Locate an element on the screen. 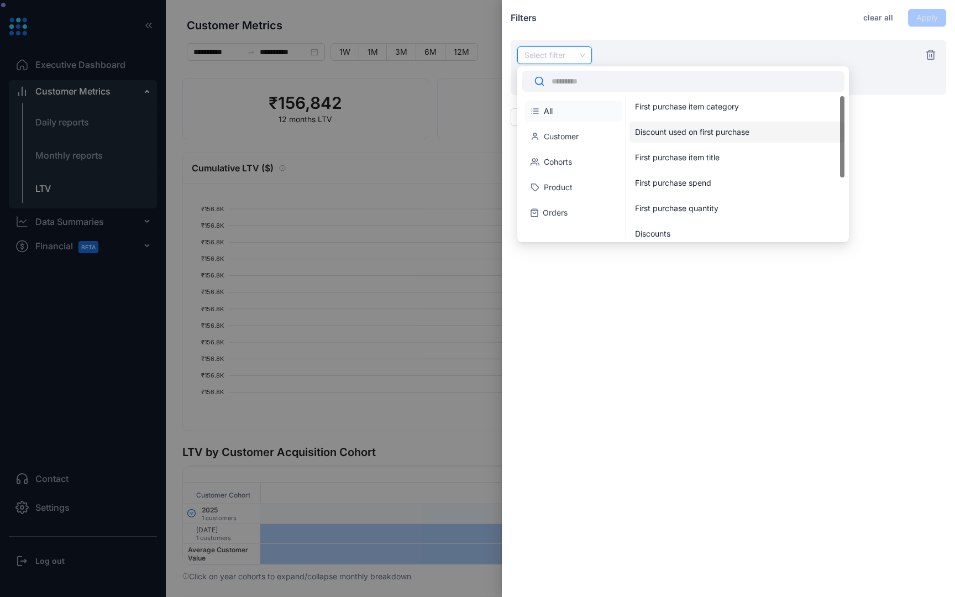  button: clear all is located at coordinates (878, 18).